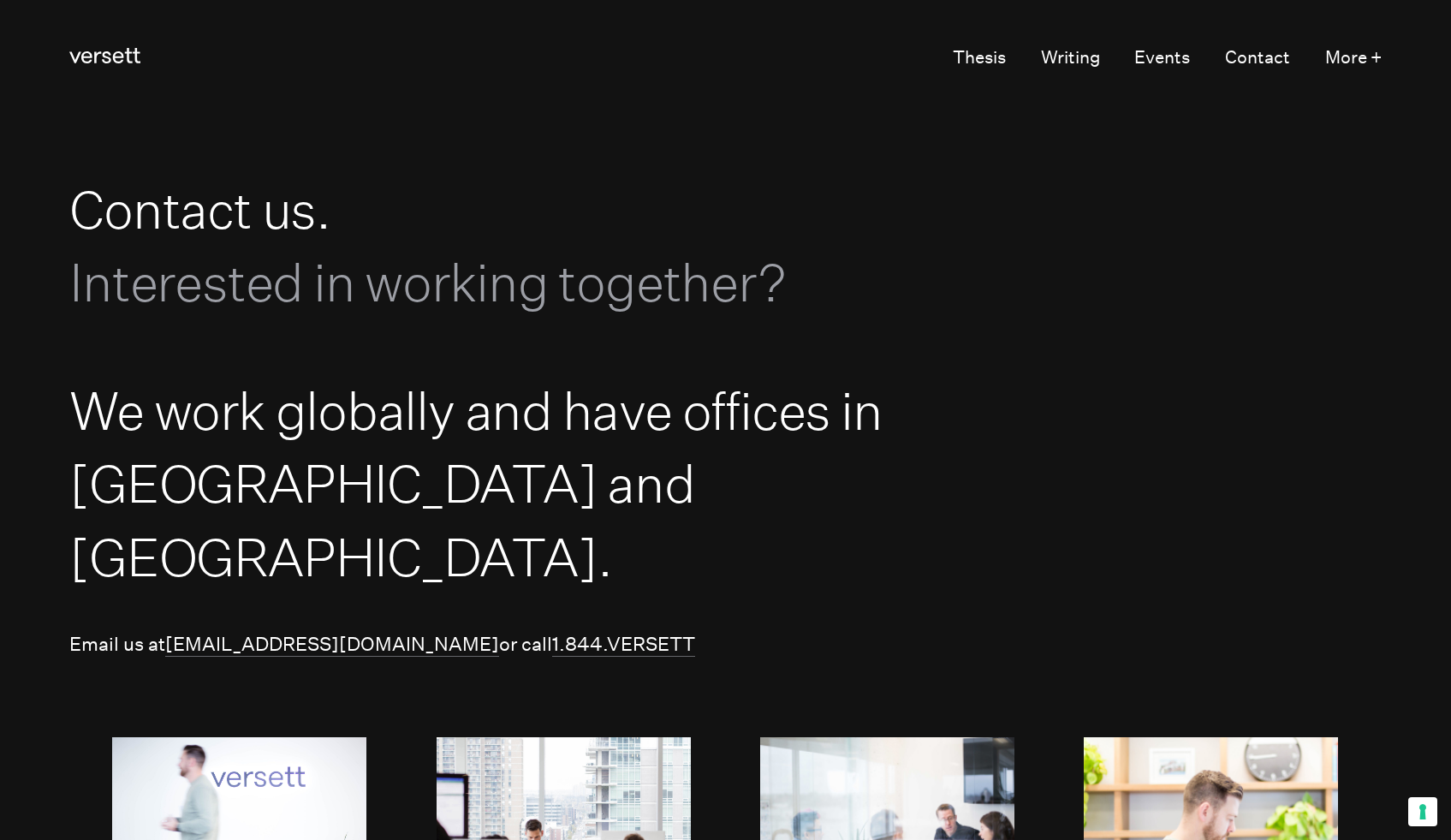  I want to click on a: Contact, so click(1258, 58).